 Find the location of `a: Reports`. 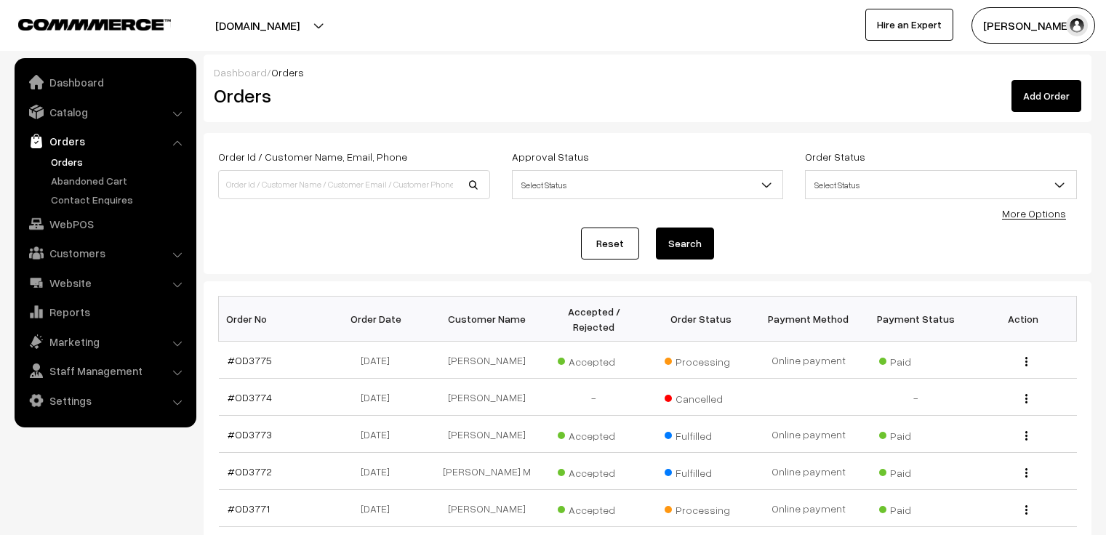

a: Reports is located at coordinates (105, 312).